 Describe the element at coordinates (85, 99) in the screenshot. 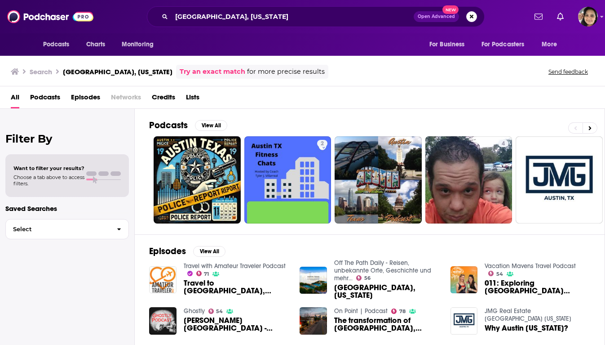

I see `a: Episodes` at that location.